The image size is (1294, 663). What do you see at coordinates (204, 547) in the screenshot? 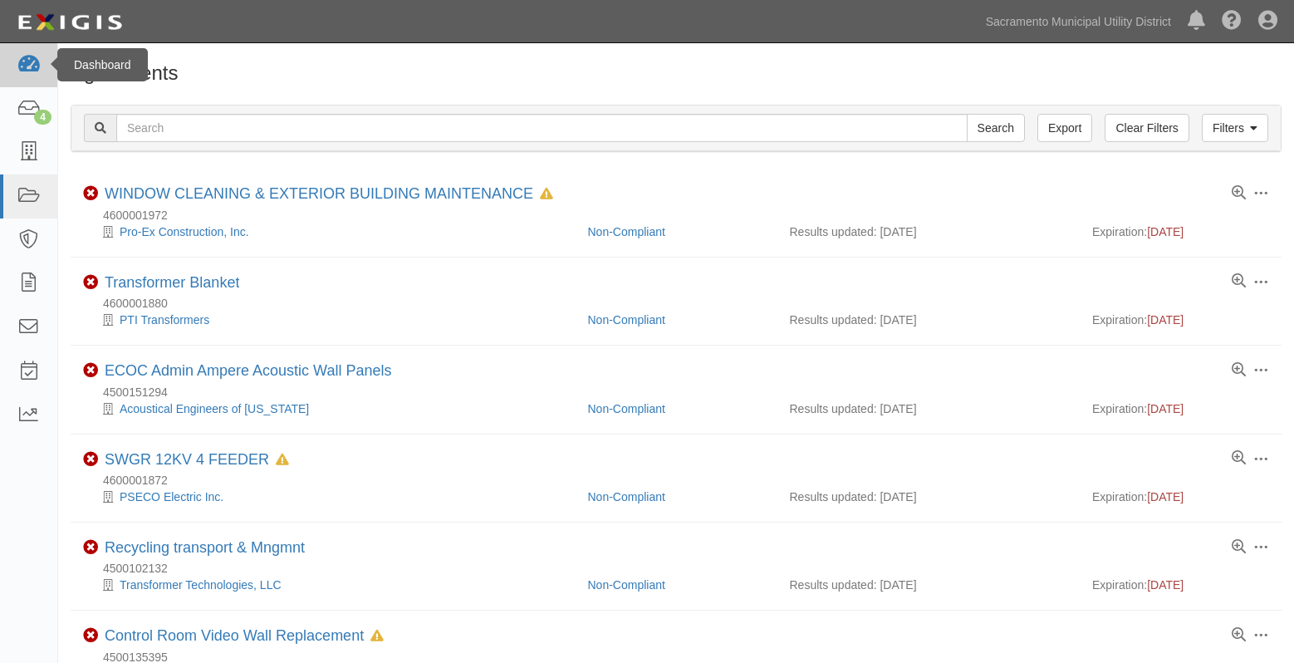
I see `a: Recycling transport & Mngmnt` at bounding box center [204, 547].